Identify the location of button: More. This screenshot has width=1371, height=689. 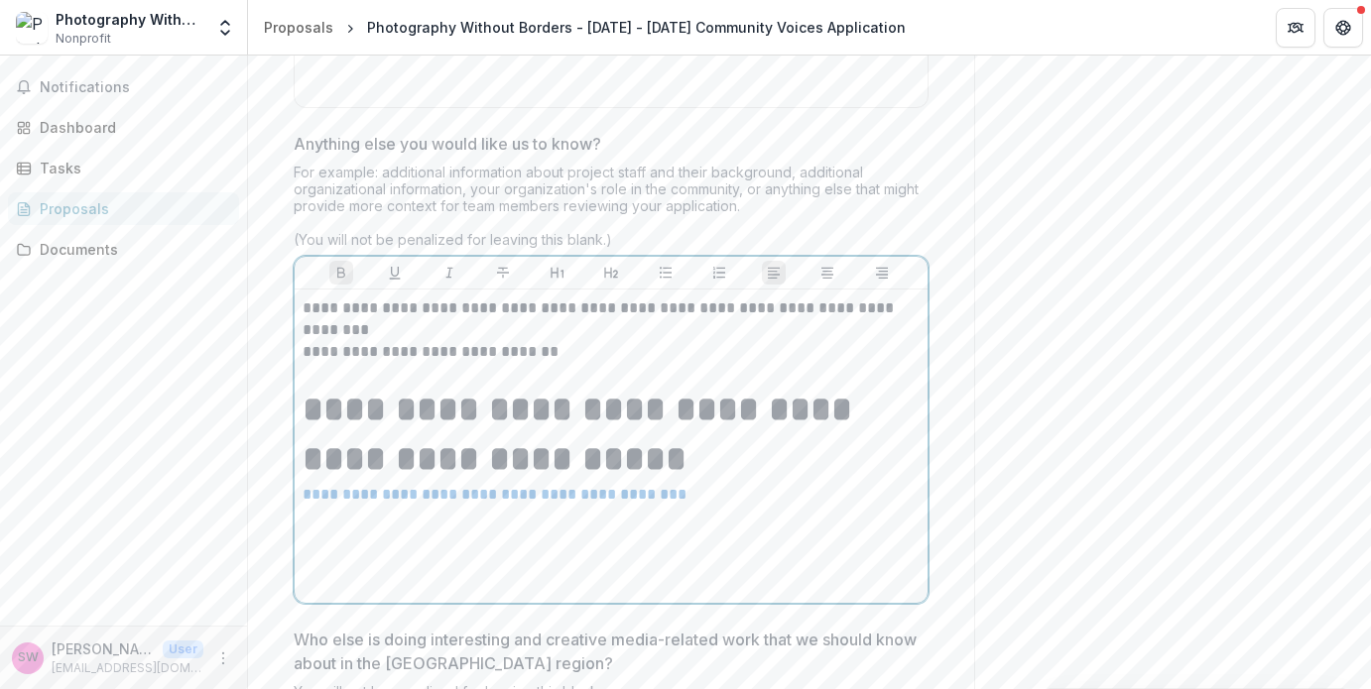
(223, 659).